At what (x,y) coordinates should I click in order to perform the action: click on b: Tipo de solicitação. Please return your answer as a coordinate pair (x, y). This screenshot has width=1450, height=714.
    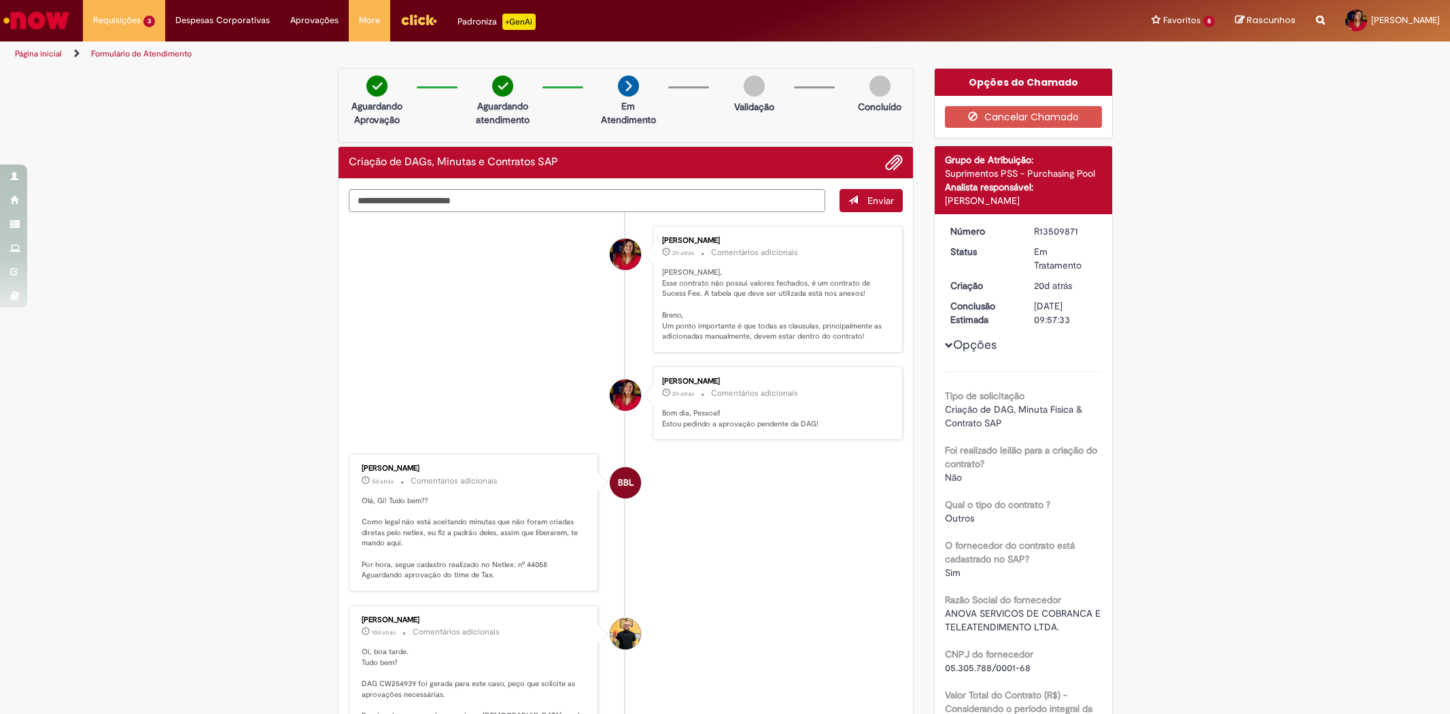
    Looking at the image, I should click on (984, 396).